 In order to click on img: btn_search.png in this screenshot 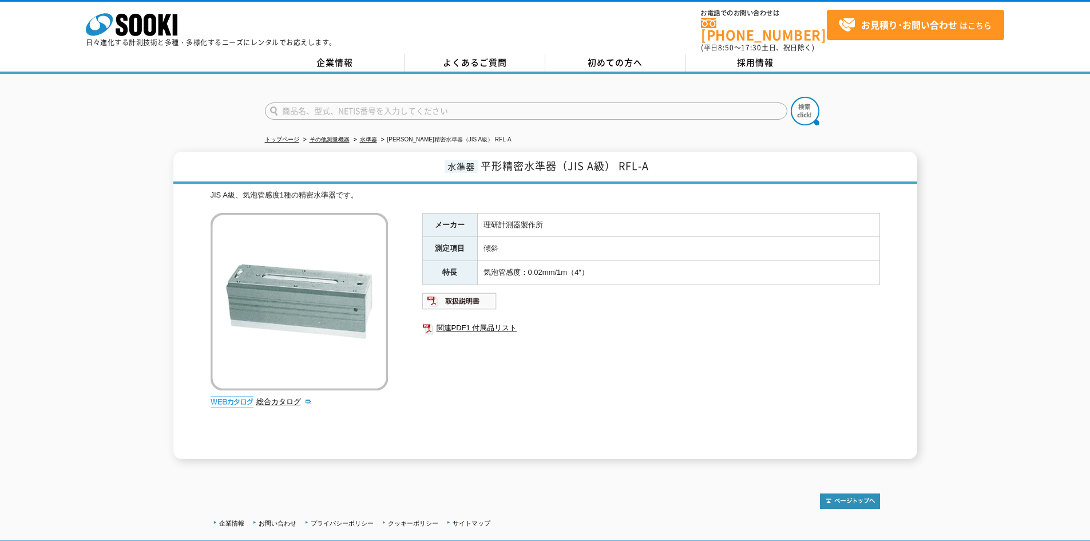, I will do `click(805, 111)`.